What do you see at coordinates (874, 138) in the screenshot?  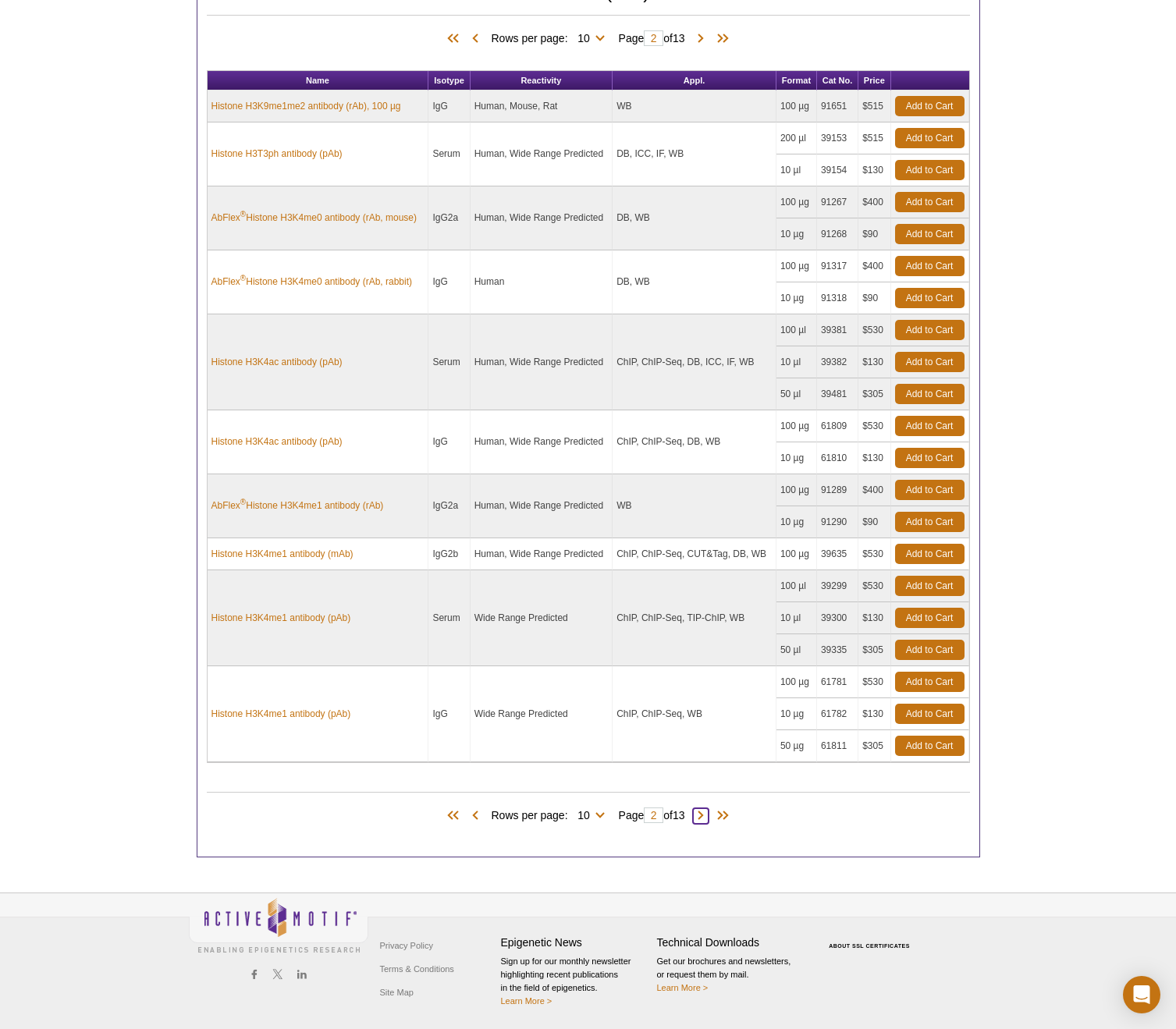 I see `td: $515` at bounding box center [874, 138].